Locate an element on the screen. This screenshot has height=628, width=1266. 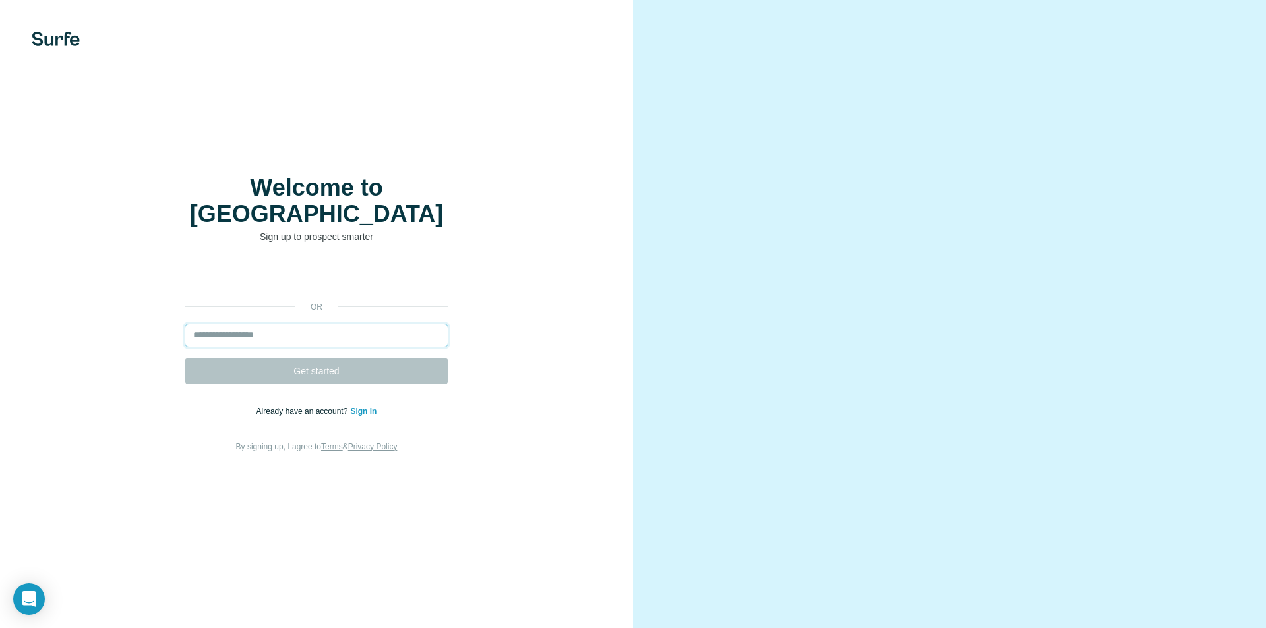
a: Sign in is located at coordinates (363, 411).